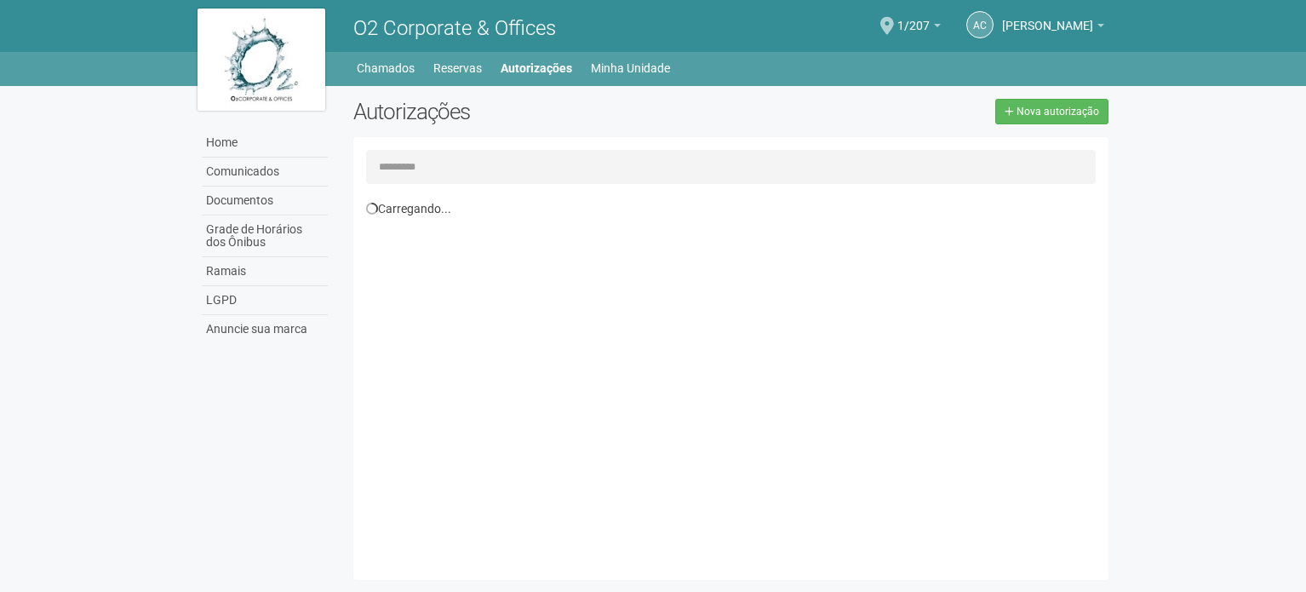 The image size is (1306, 592). Describe the element at coordinates (1052, 112) in the screenshot. I see `a: Nova autorização` at that location.